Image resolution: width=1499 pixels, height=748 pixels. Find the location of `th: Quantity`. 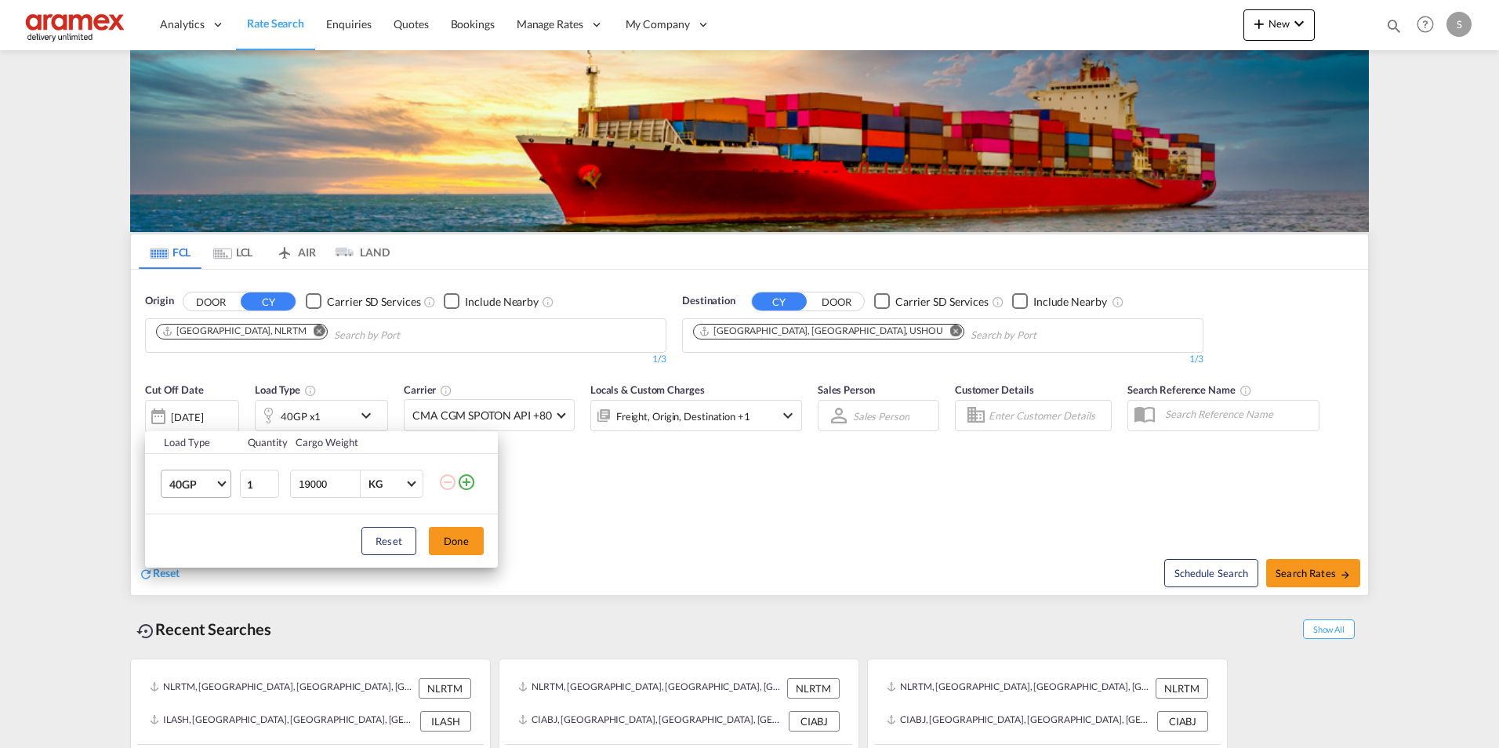

th: Quantity is located at coordinates (263, 442).